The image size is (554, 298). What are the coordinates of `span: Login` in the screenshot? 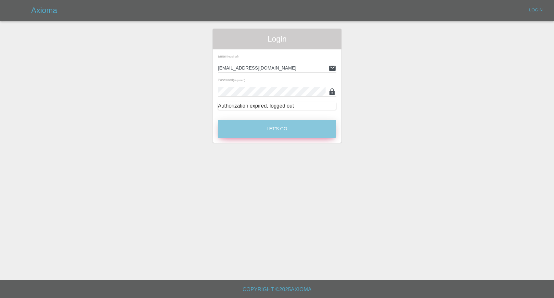 It's located at (277, 39).